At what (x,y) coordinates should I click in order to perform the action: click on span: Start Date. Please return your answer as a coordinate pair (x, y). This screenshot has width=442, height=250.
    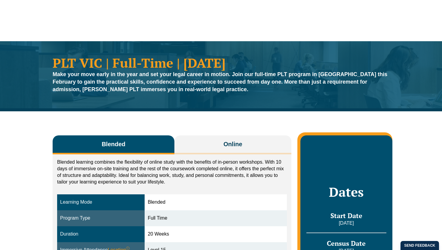
    Looking at the image, I should click on (346, 215).